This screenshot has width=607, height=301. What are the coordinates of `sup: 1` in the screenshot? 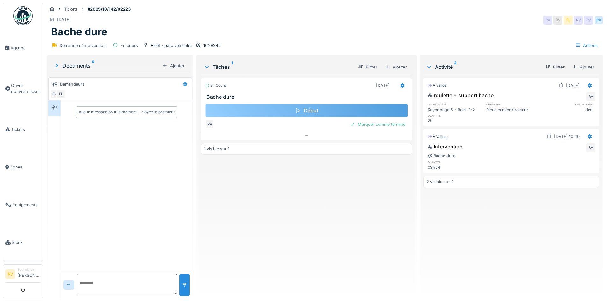 It's located at (232, 67).